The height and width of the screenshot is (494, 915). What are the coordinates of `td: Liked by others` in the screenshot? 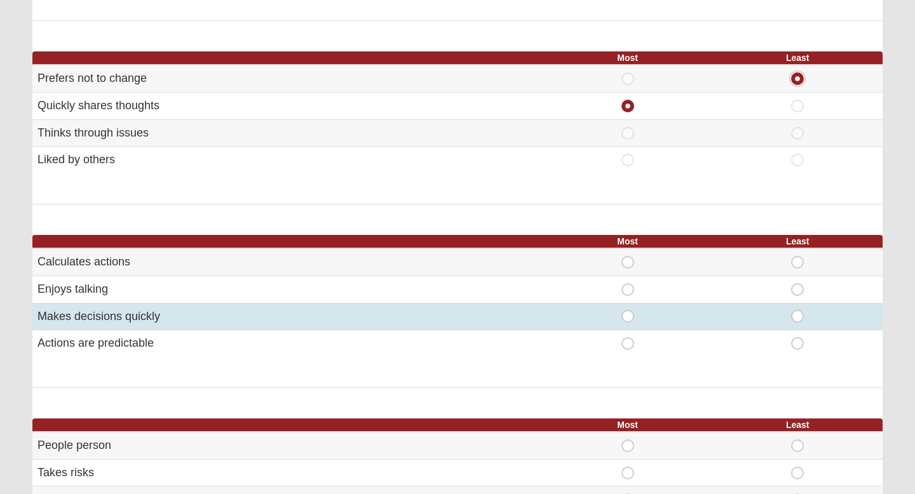 It's located at (287, 160).